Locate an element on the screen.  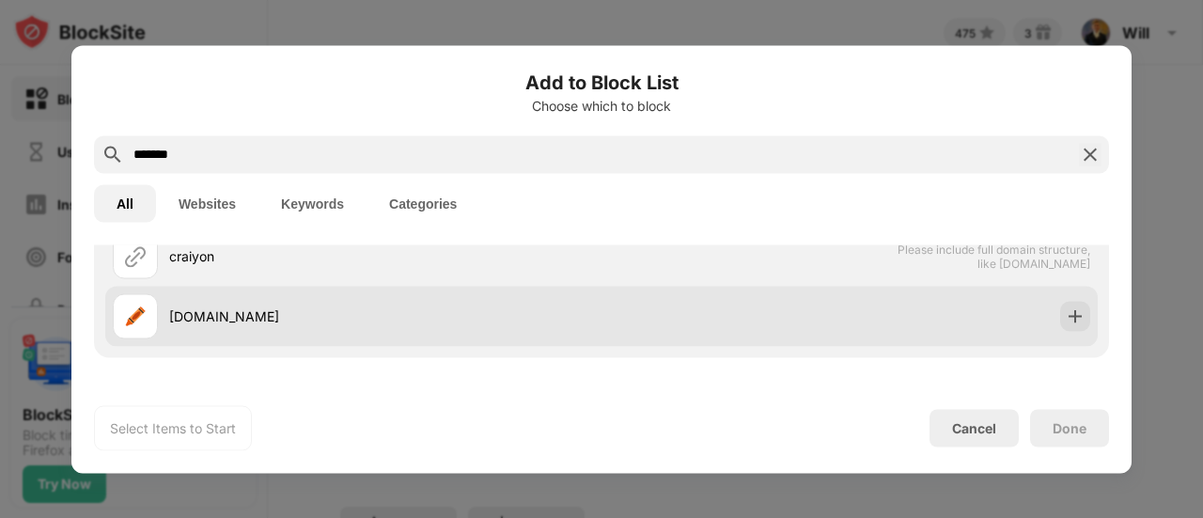
div: Choose which to block is located at coordinates (601, 105).